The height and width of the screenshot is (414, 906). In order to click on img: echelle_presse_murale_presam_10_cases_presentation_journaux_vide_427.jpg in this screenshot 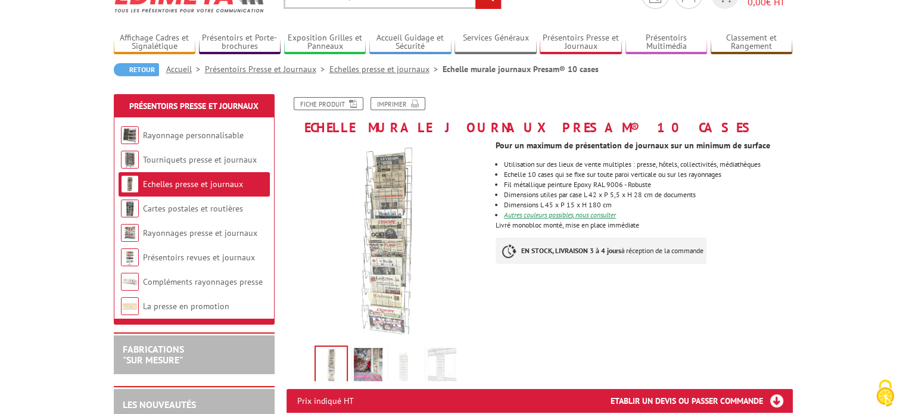, I will do `click(405, 366)`.